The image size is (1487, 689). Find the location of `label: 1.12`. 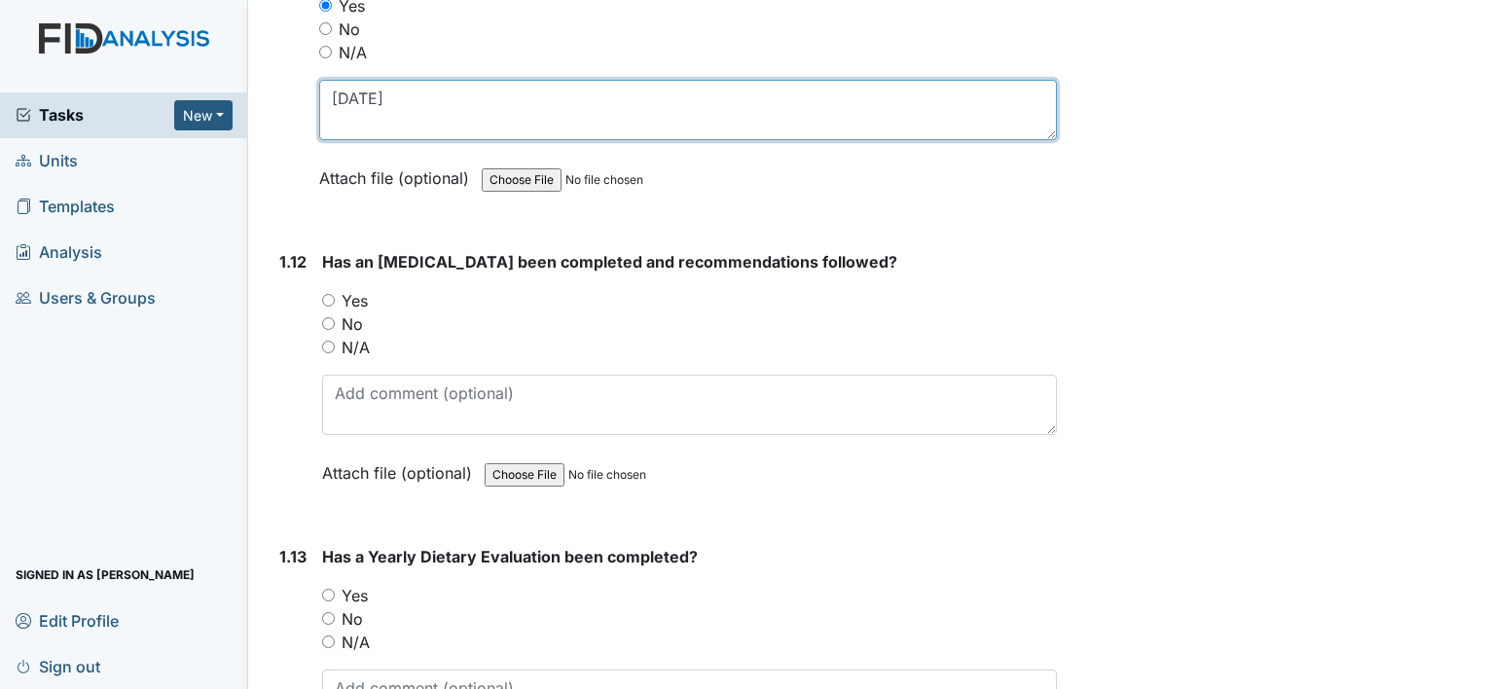

label: 1.12 is located at coordinates (293, 262).